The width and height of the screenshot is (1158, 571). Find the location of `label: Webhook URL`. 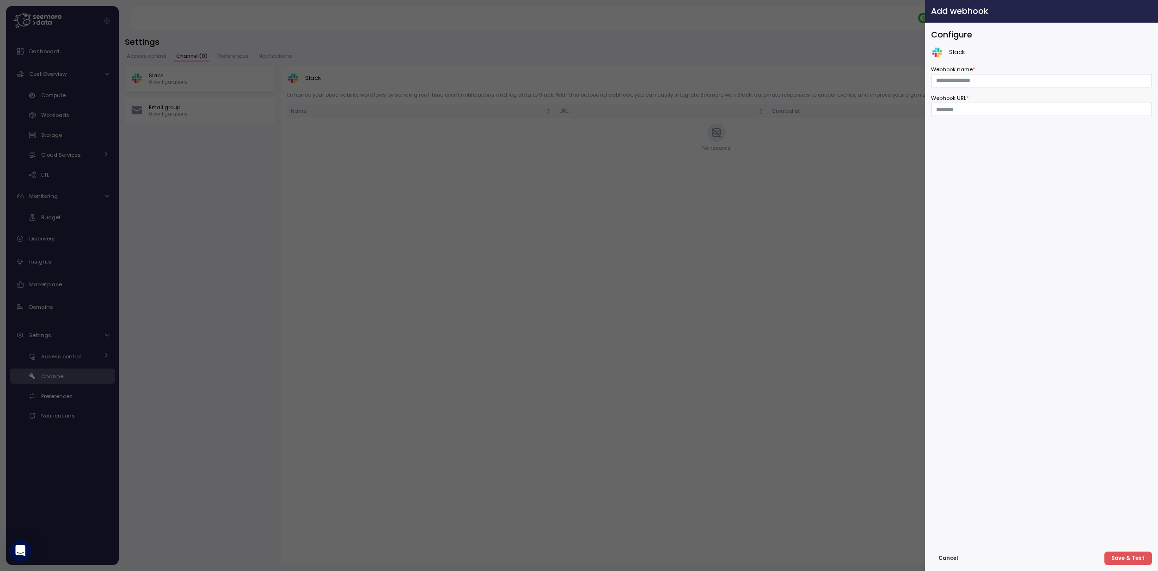

label: Webhook URL is located at coordinates (950, 98).